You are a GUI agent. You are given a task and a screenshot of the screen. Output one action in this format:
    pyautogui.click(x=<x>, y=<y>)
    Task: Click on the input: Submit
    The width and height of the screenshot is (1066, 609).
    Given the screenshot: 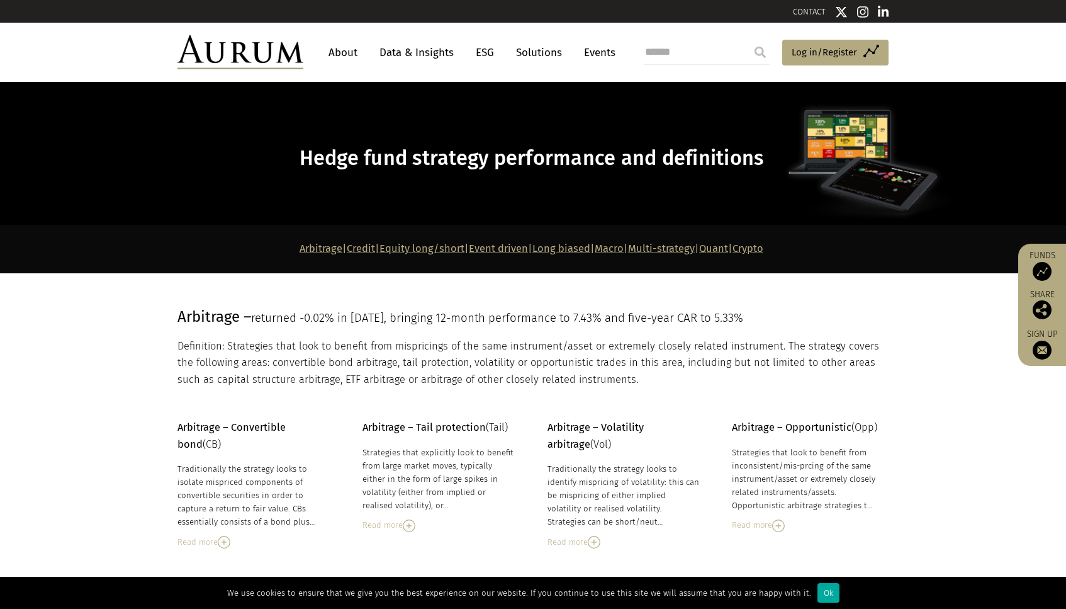 What is the action you would take?
    pyautogui.click(x=760, y=52)
    